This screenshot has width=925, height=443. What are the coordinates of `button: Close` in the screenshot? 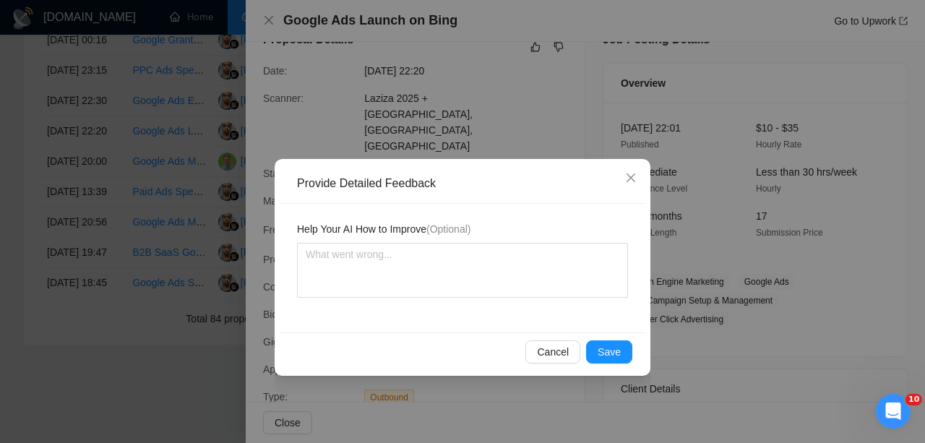 It's located at (631, 179).